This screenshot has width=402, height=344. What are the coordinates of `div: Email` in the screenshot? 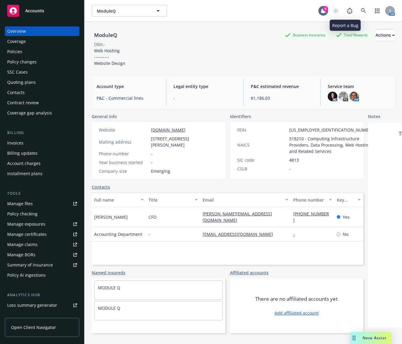 It's located at (242, 200).